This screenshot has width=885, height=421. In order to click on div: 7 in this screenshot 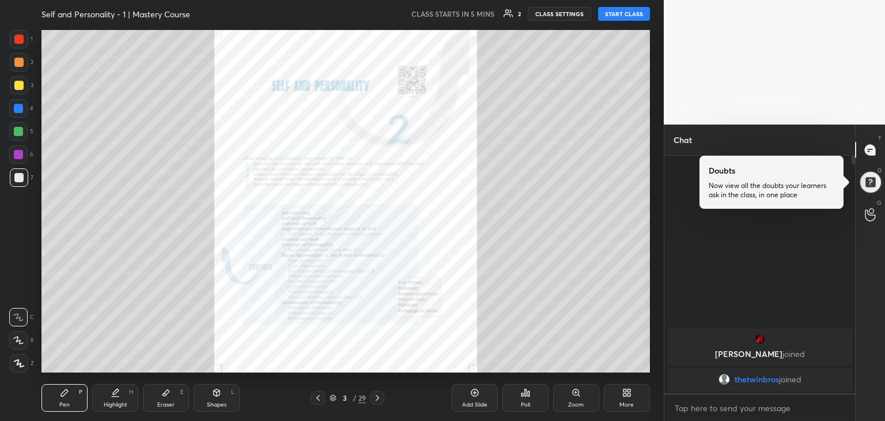, I will do `click(21, 177)`.